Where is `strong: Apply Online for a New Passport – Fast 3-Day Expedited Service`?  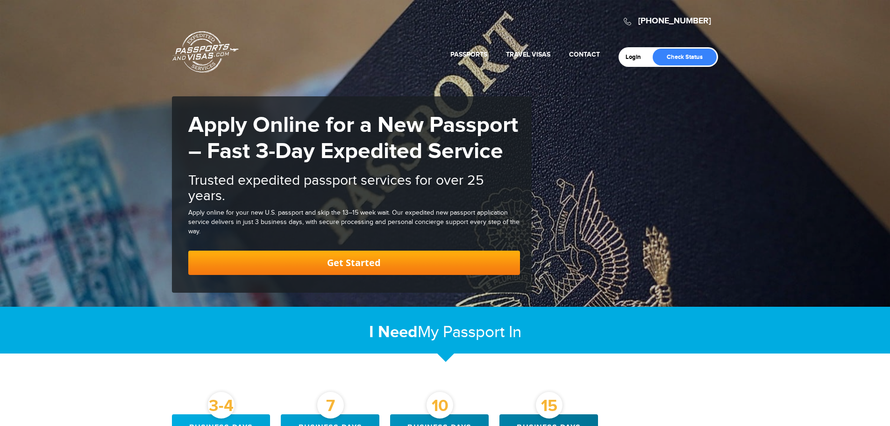
strong: Apply Online for a New Passport – Fast 3-Day Expedited Service is located at coordinates (353, 138).